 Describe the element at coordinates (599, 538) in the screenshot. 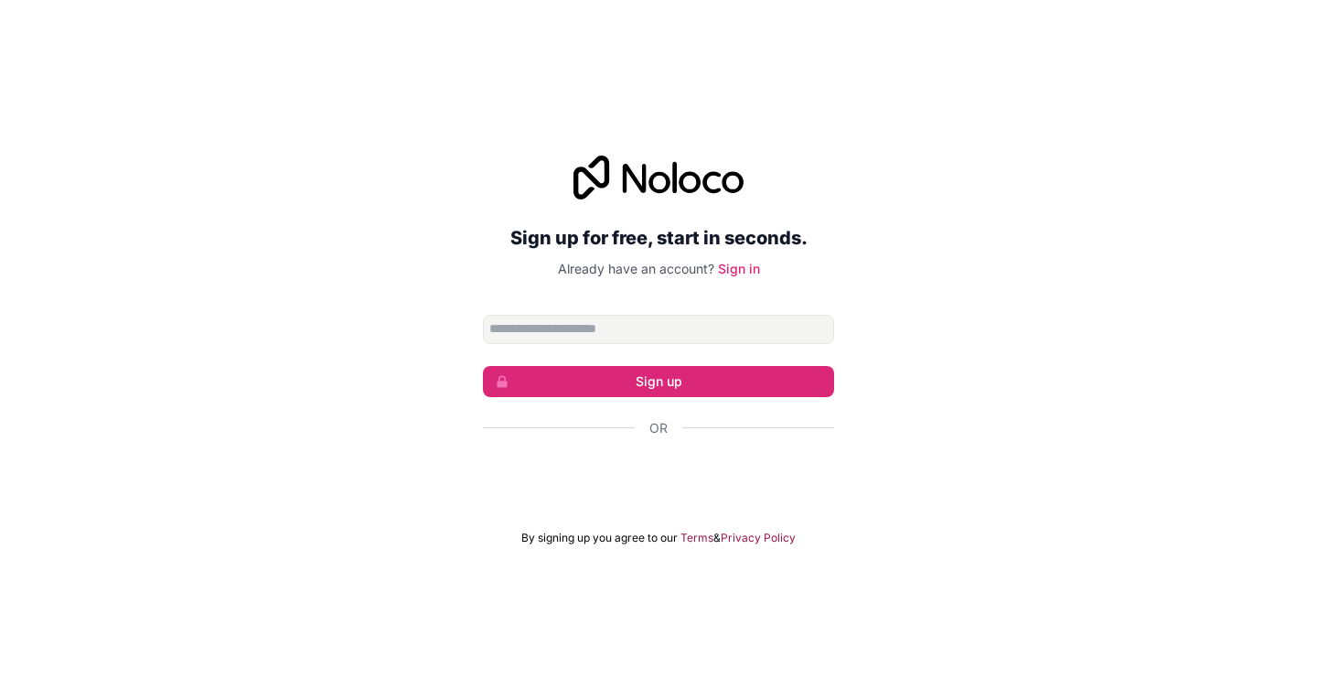

I see `span: By signing up you agree to our` at that location.